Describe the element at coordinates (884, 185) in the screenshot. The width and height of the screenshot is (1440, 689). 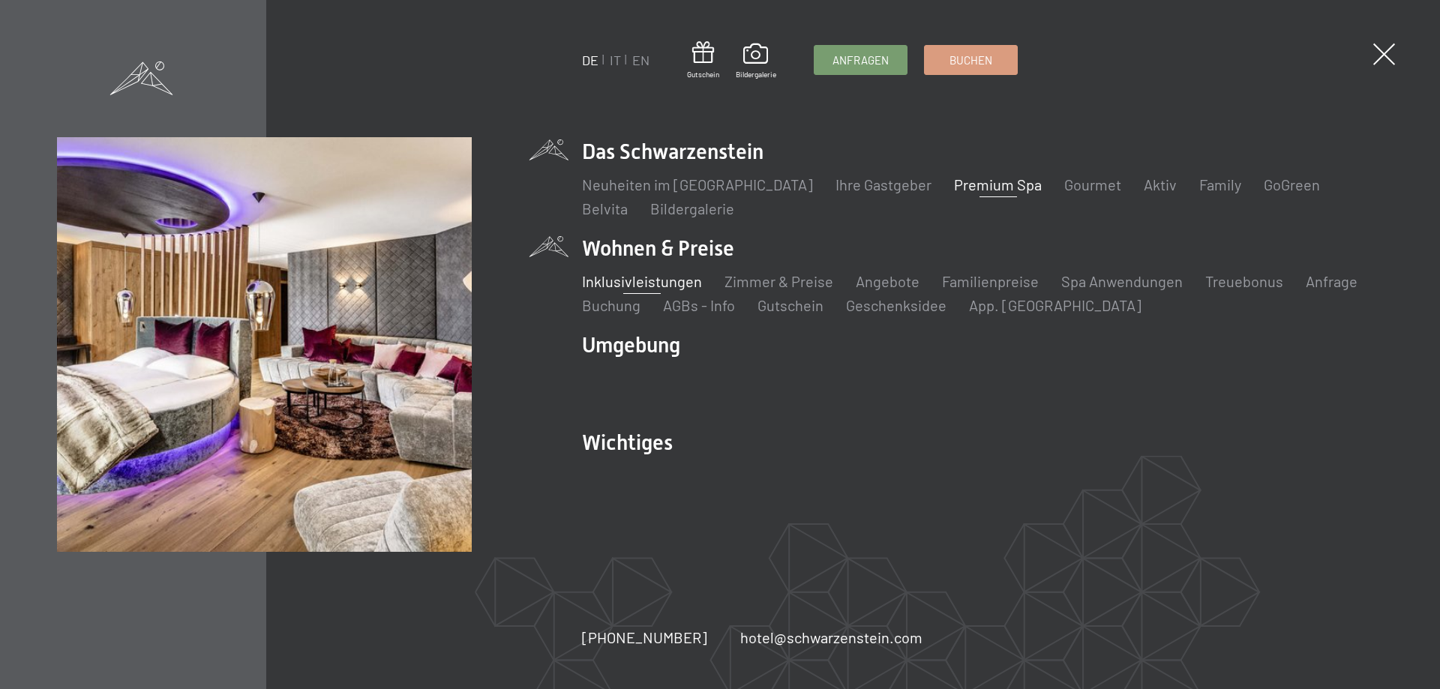
I see `a: Ihre Gastgeber` at that location.